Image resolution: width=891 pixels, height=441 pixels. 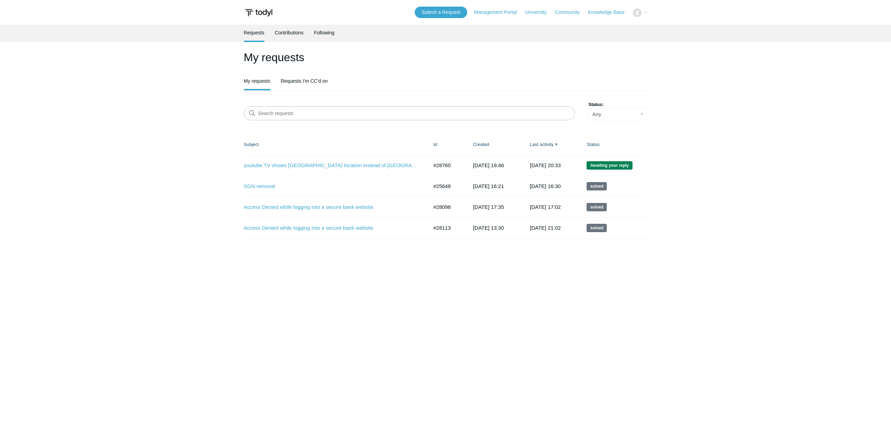 I want to click on a: Last activity▼, so click(x=541, y=144).